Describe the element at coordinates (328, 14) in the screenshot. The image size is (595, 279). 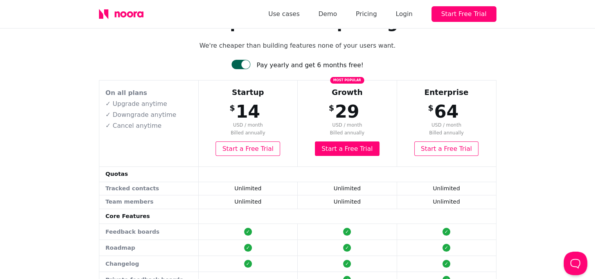
I see `a: Demo` at that location.